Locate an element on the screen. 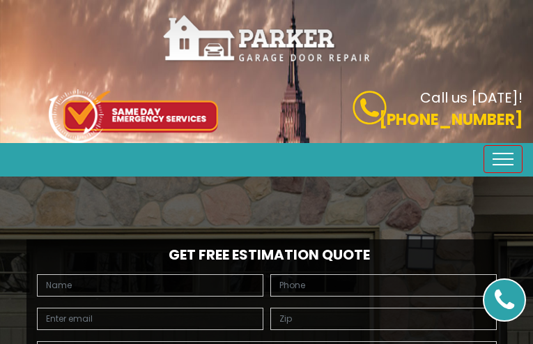  input: Phone is located at coordinates (383, 285).